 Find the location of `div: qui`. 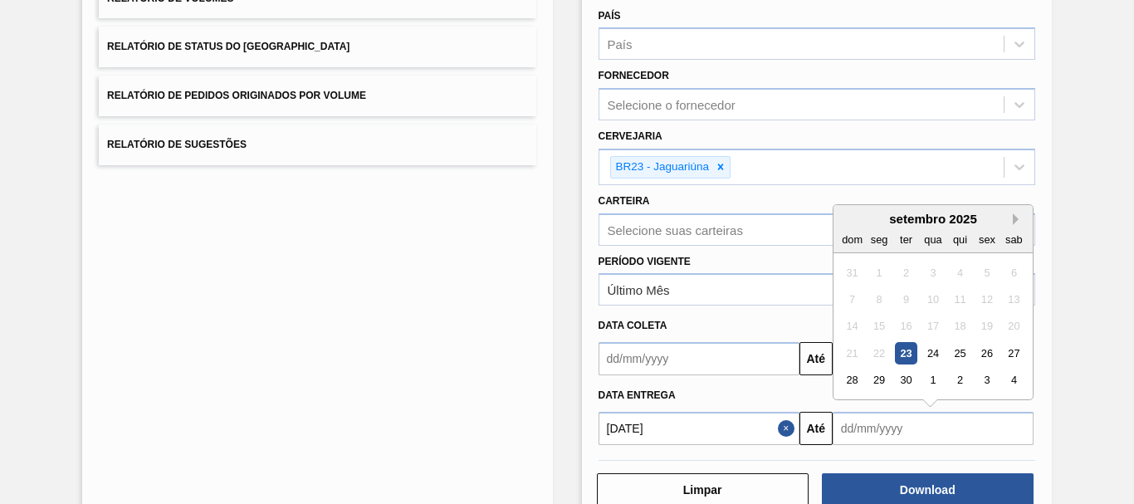

div: qui is located at coordinates (960, 239).